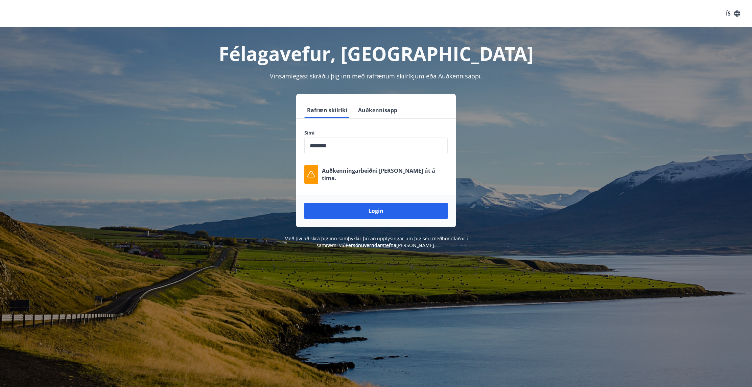  What do you see at coordinates (376, 211) in the screenshot?
I see `button: Login` at bounding box center [376, 211].